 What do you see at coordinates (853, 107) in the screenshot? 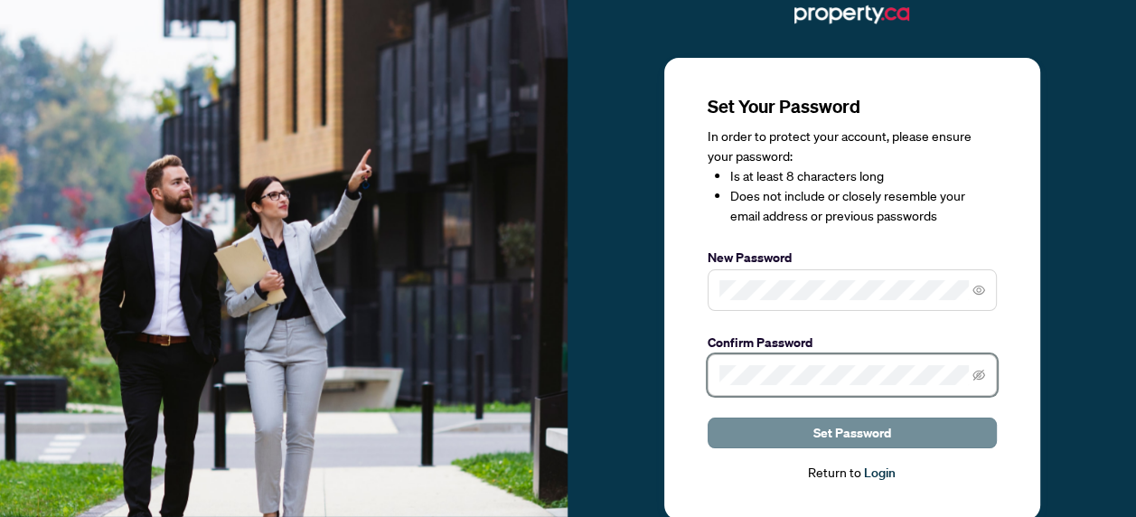
I see `h3: Set Your Password` at bounding box center [853, 107].